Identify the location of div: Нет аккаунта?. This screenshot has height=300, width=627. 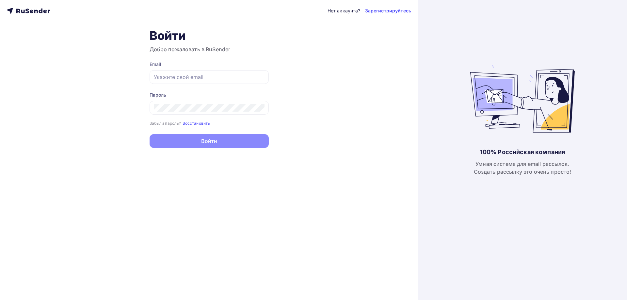
(344, 11).